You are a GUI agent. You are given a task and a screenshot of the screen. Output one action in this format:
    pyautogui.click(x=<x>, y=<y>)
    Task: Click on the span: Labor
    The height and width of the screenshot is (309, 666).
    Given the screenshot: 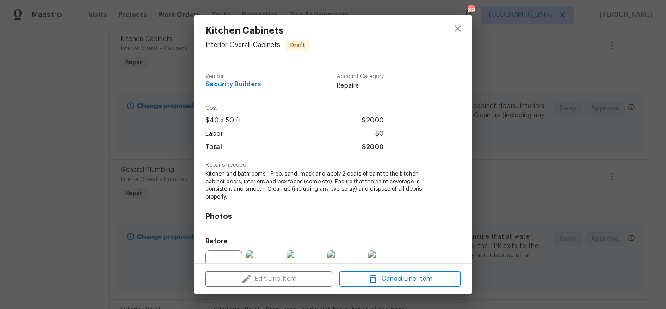 What is the action you would take?
    pyautogui.click(x=214, y=134)
    